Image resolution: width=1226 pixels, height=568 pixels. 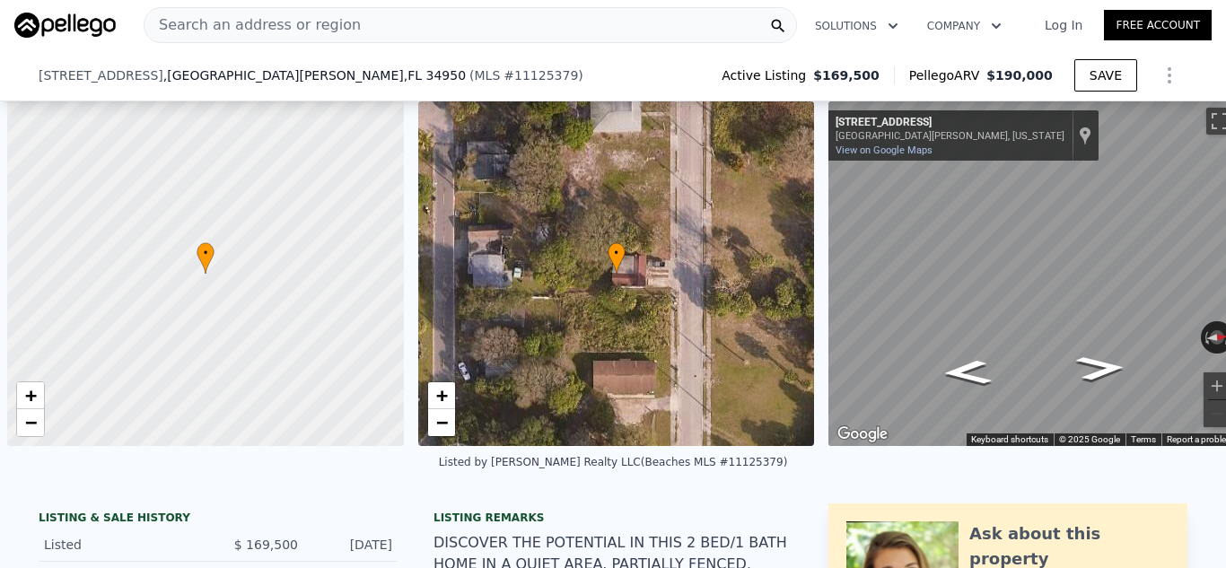 What do you see at coordinates (863, 435) in the screenshot?
I see `a: Open this area in Google Maps (opens a new window)` at bounding box center [863, 435].